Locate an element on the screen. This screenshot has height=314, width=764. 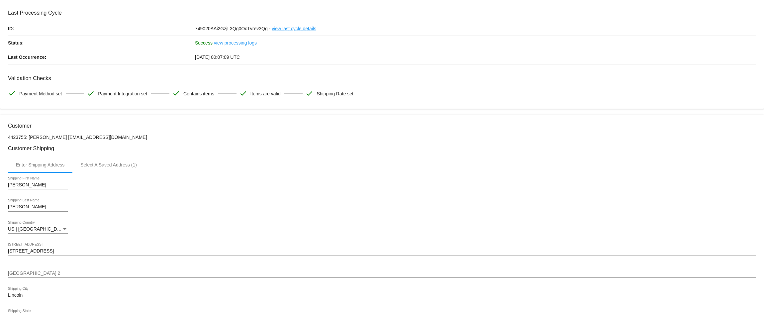
h3: Customer is located at coordinates (382, 126).